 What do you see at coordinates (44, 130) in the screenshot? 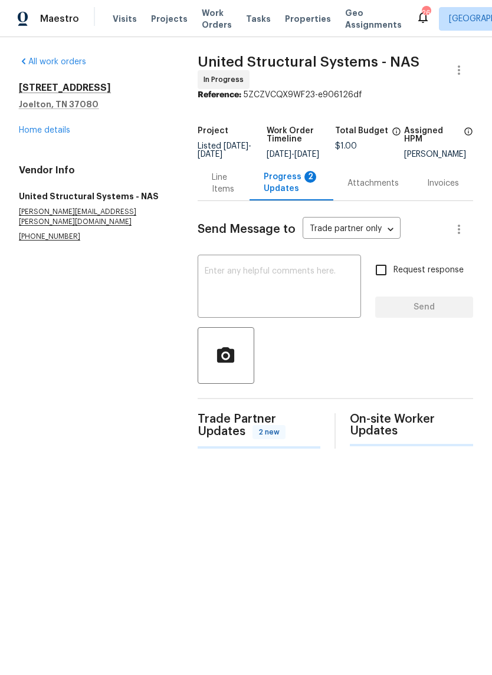
I see `a: Home details` at bounding box center [44, 130].